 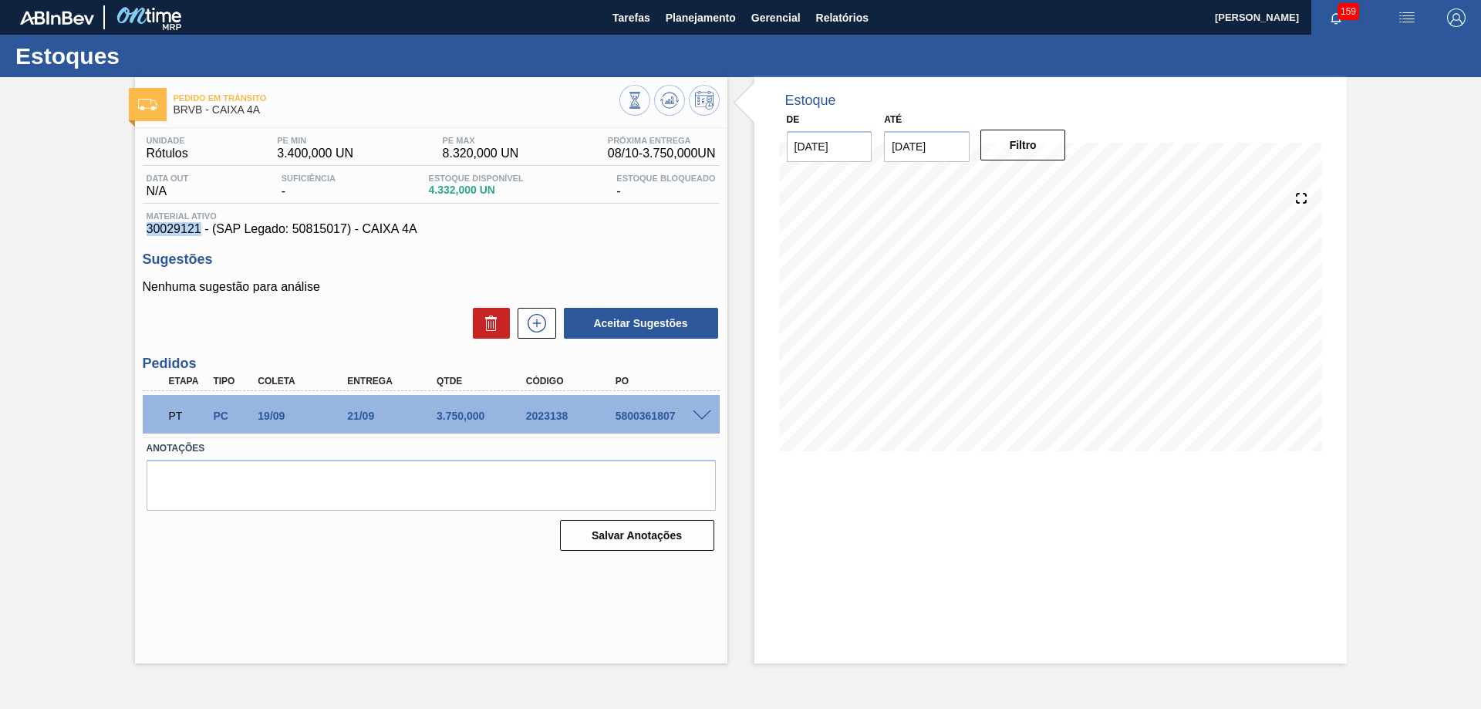 I want to click on img: Ícone, so click(x=147, y=104).